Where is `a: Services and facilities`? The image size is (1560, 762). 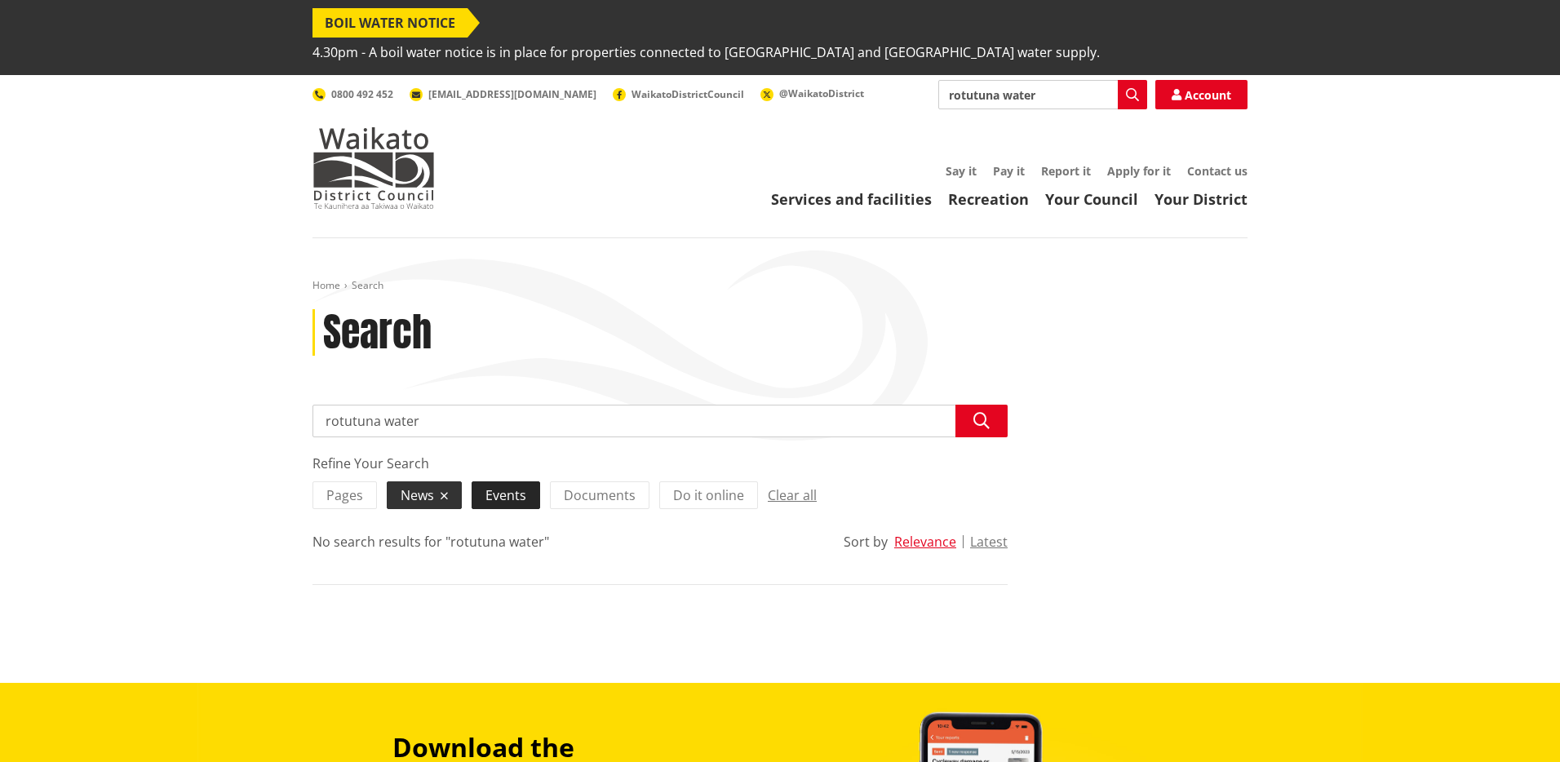 a: Services and facilities is located at coordinates (851, 199).